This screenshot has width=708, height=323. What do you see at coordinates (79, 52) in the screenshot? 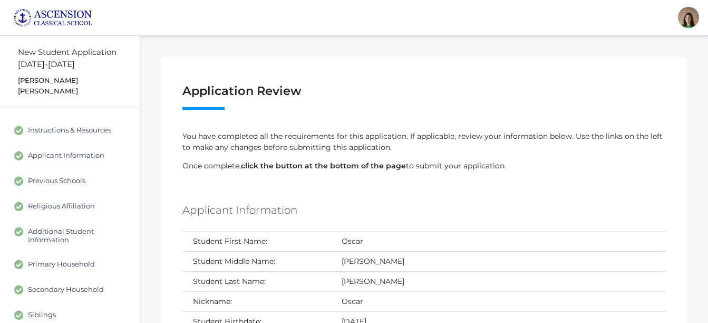
I see `div: New Student Application` at bounding box center [79, 52].